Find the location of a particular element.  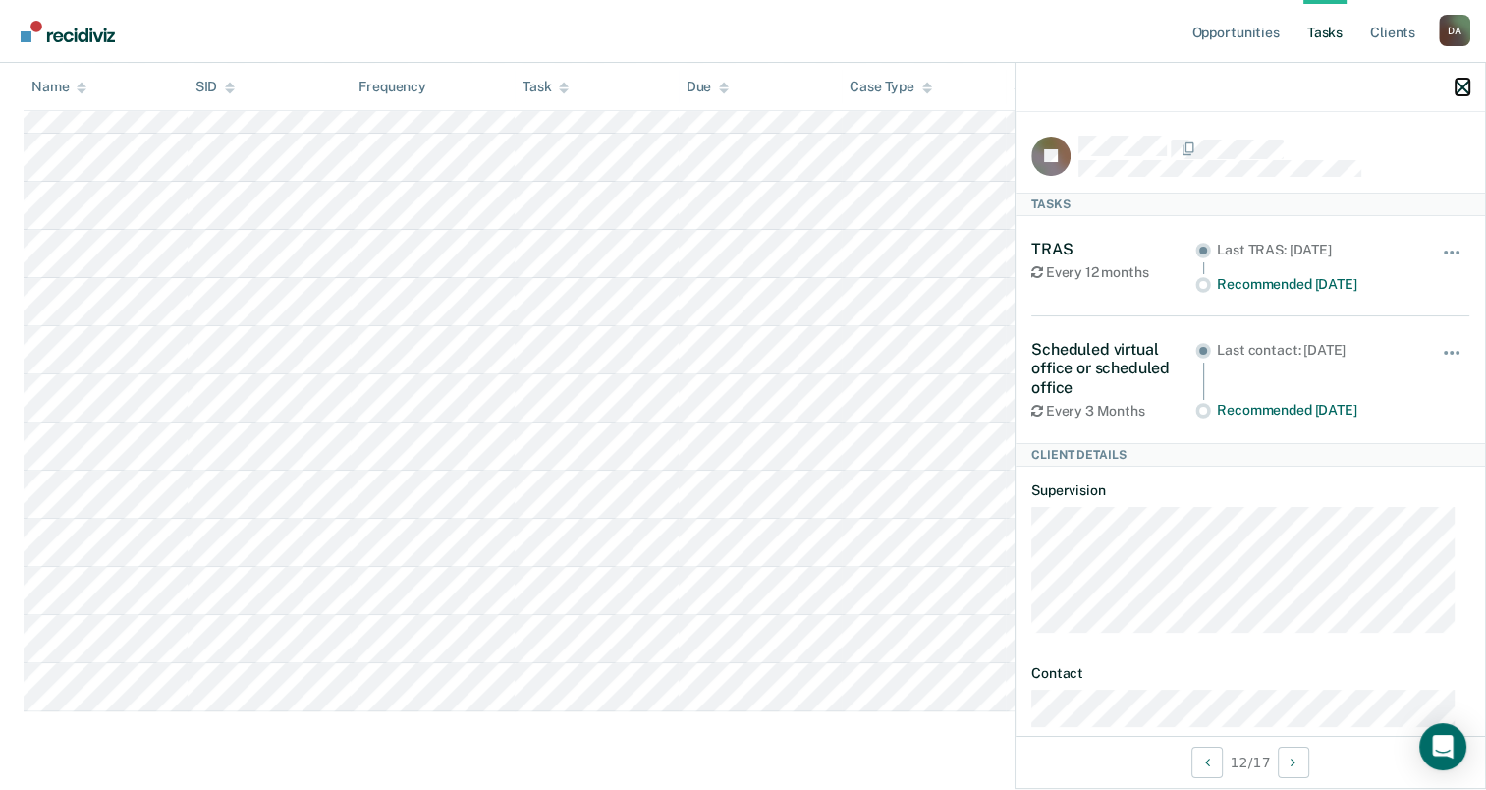

div: Scheduled virtual office or scheduled office is located at coordinates (1113, 368).